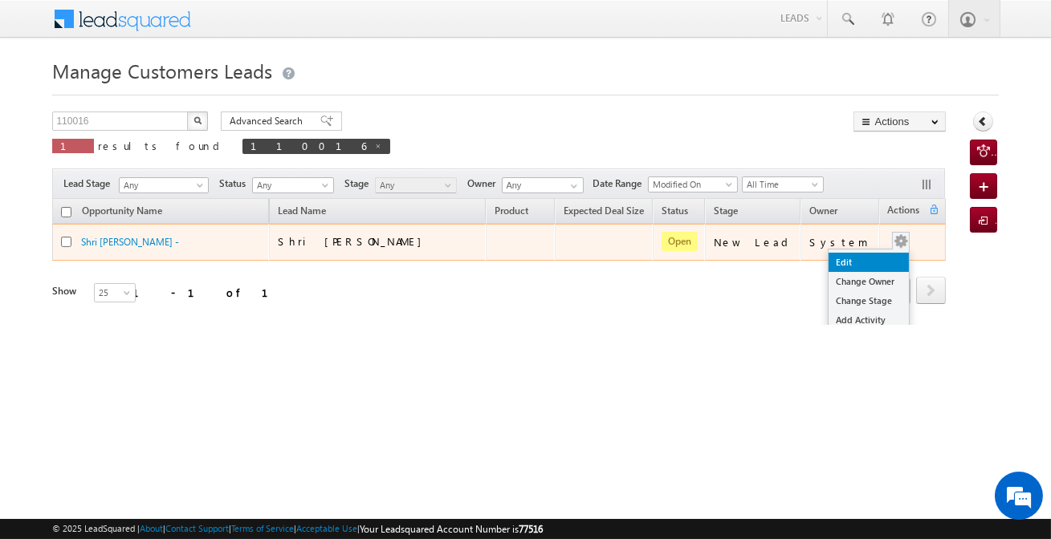 The height and width of the screenshot is (539, 1051). Describe the element at coordinates (674, 213) in the screenshot. I see `a: Status` at that location.